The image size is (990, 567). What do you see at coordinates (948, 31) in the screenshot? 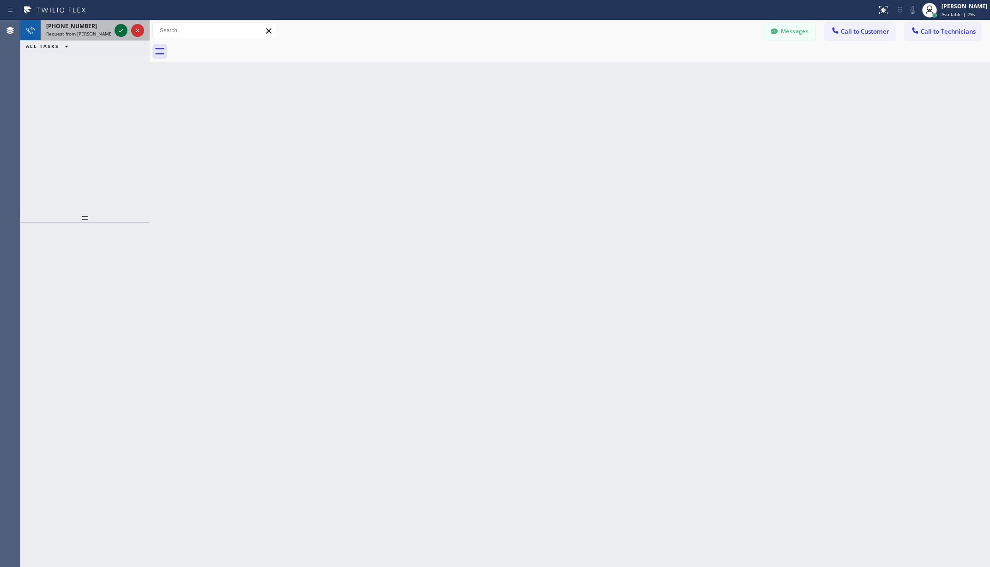
I see `span: Call to Technicians` at bounding box center [948, 31].